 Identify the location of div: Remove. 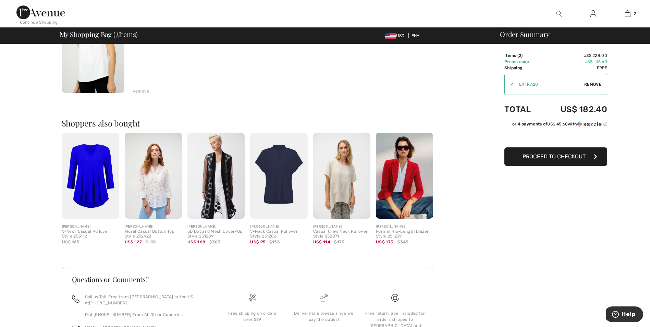
(141, 91).